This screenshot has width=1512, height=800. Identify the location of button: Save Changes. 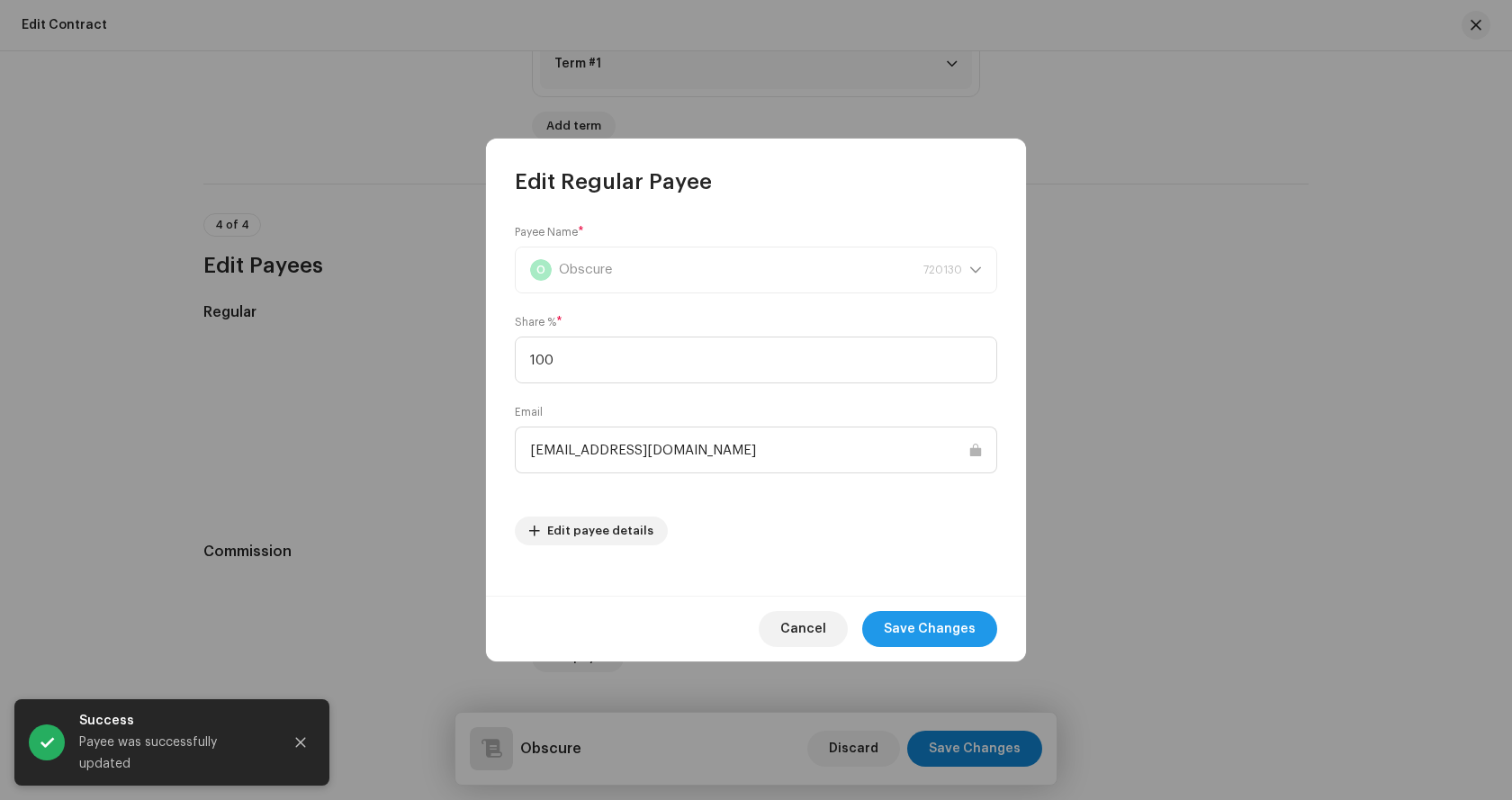
(930, 629).